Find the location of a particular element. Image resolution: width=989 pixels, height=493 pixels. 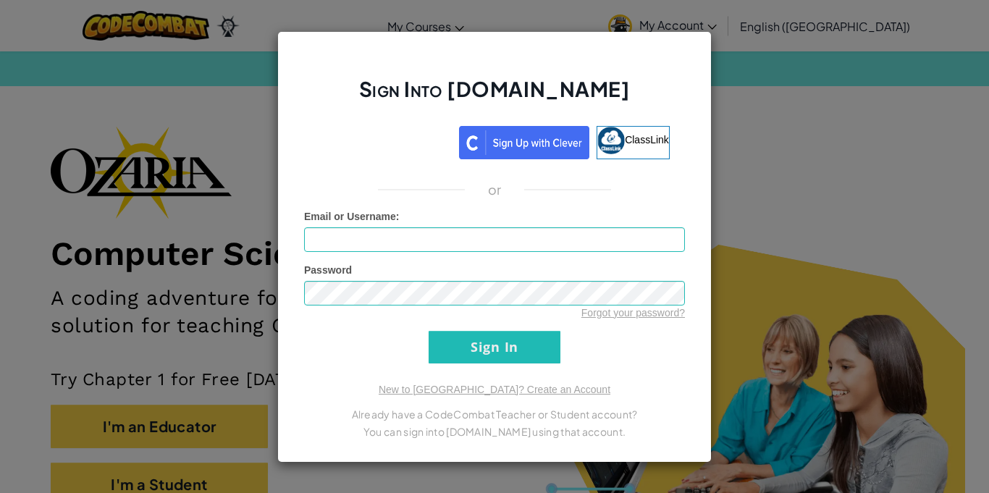

img: clever_sso_button@2x.png is located at coordinates (524, 143).